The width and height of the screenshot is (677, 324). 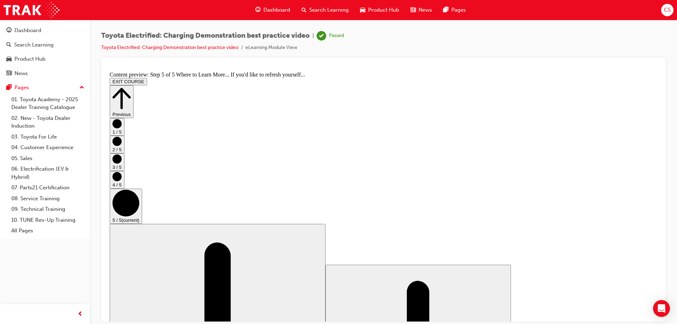 What do you see at coordinates (48, 122) in the screenshot?
I see `a: 02. New - Toyota Dealer Induction` at bounding box center [48, 122].